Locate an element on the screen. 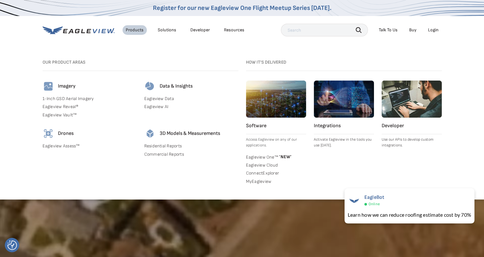 The width and height of the screenshot is (484, 257). a: Eagleview Data is located at coordinates (191, 99).